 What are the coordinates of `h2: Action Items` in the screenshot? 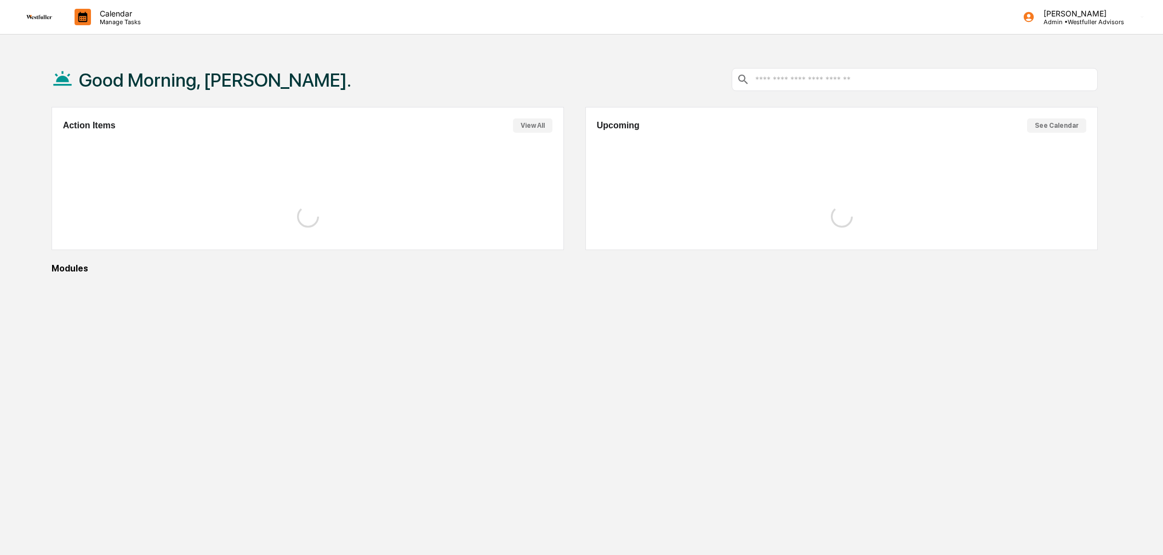 It's located at (89, 126).